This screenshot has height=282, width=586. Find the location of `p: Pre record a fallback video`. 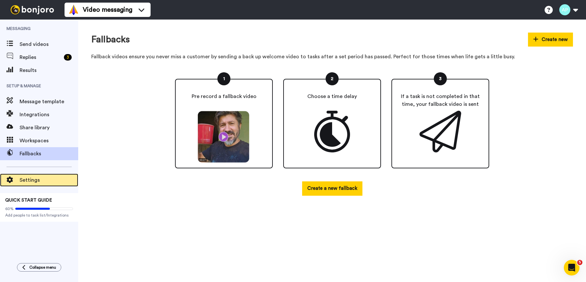

p: Pre record a fallback video is located at coordinates (224, 96).